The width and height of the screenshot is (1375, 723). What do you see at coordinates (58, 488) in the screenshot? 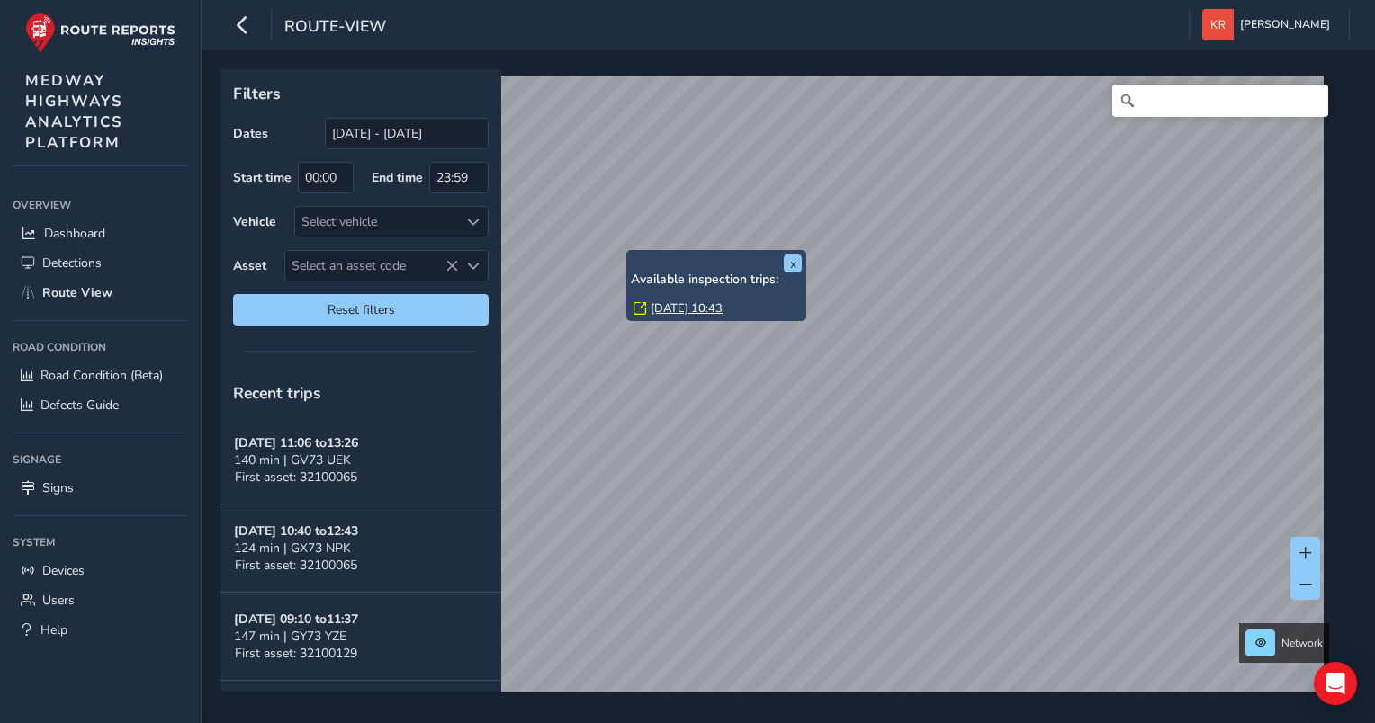
I see `span: Signs` at bounding box center [58, 488].